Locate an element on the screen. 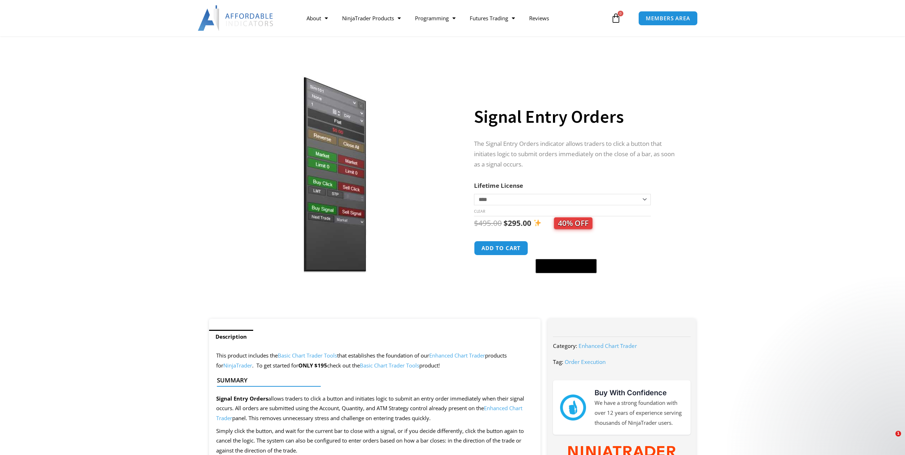 Image resolution: width=905 pixels, height=455 pixels. button: Add to cart is located at coordinates (501, 248).